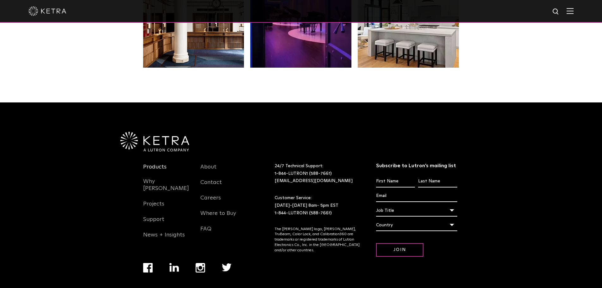  I want to click on a: Contact, so click(211, 186).